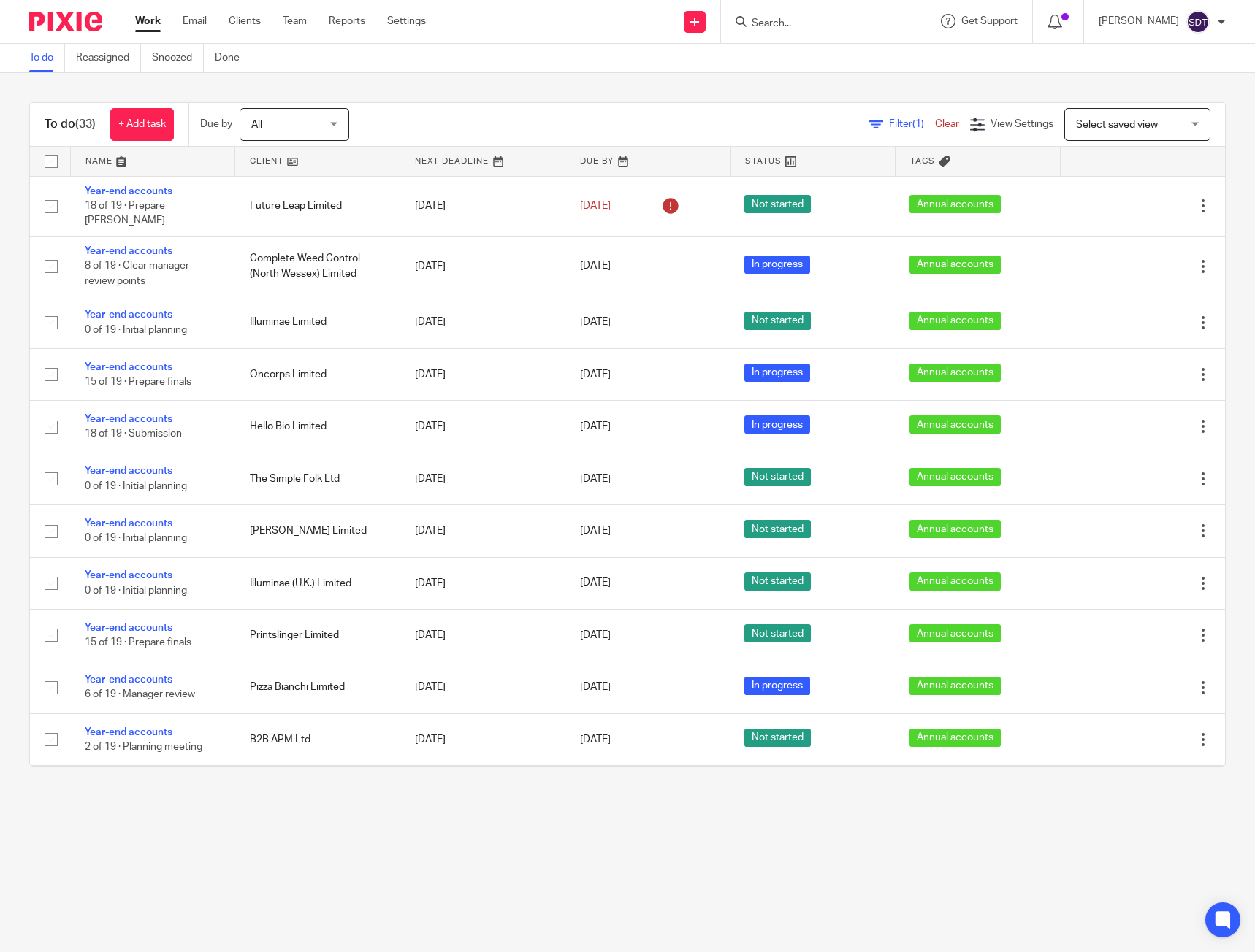 Image resolution: width=1255 pixels, height=952 pixels. I want to click on img: svg%3E, so click(1198, 22).